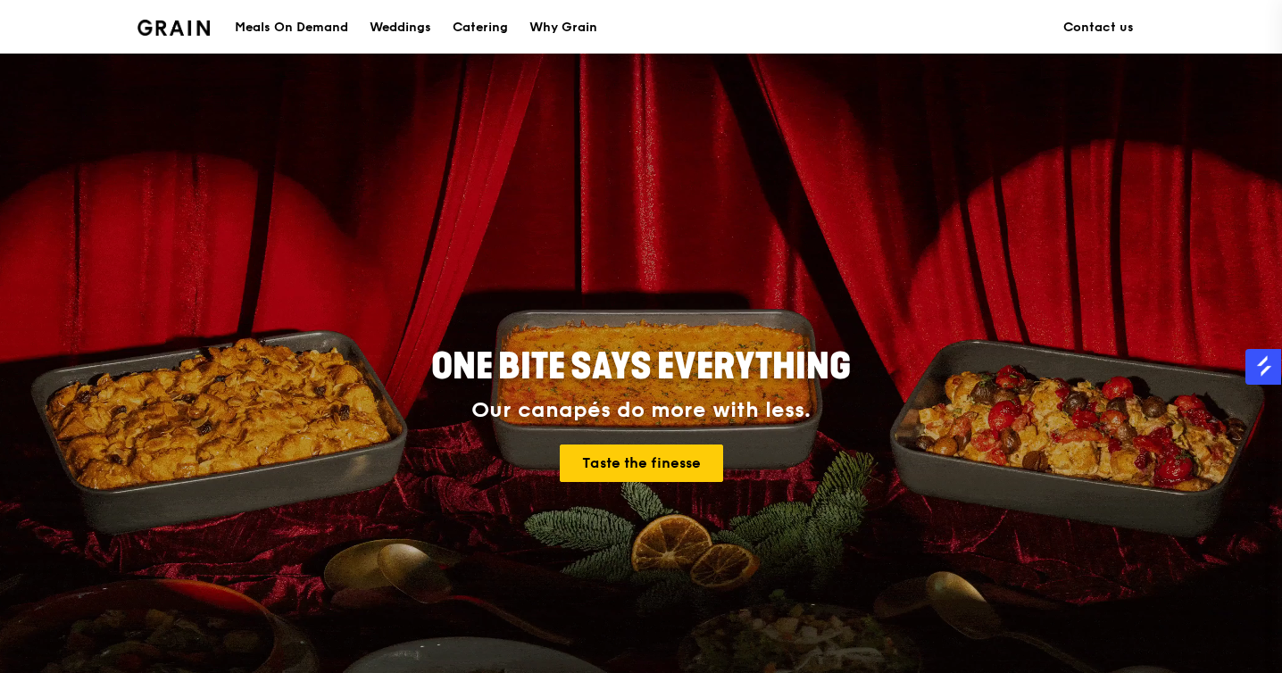 This screenshot has height=673, width=1282. Describe the element at coordinates (1265, 366) in the screenshot. I see `img: salesgear logo` at that location.